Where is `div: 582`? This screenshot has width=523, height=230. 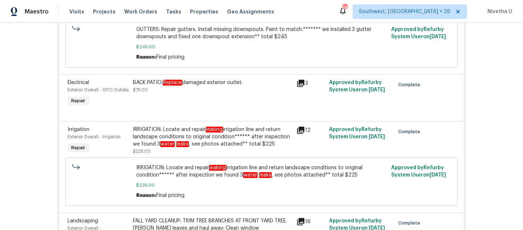
div: 582 is located at coordinates (345, 8).